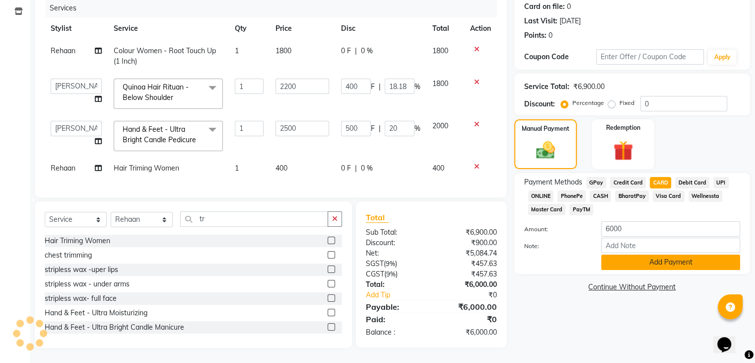 This screenshot has height=363, width=755. I want to click on div: ₹5,084.74, so click(468, 253).